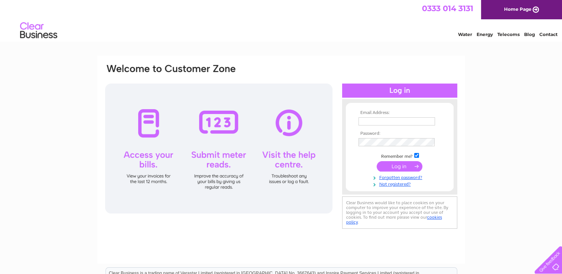  I want to click on th: Password:, so click(400, 134).